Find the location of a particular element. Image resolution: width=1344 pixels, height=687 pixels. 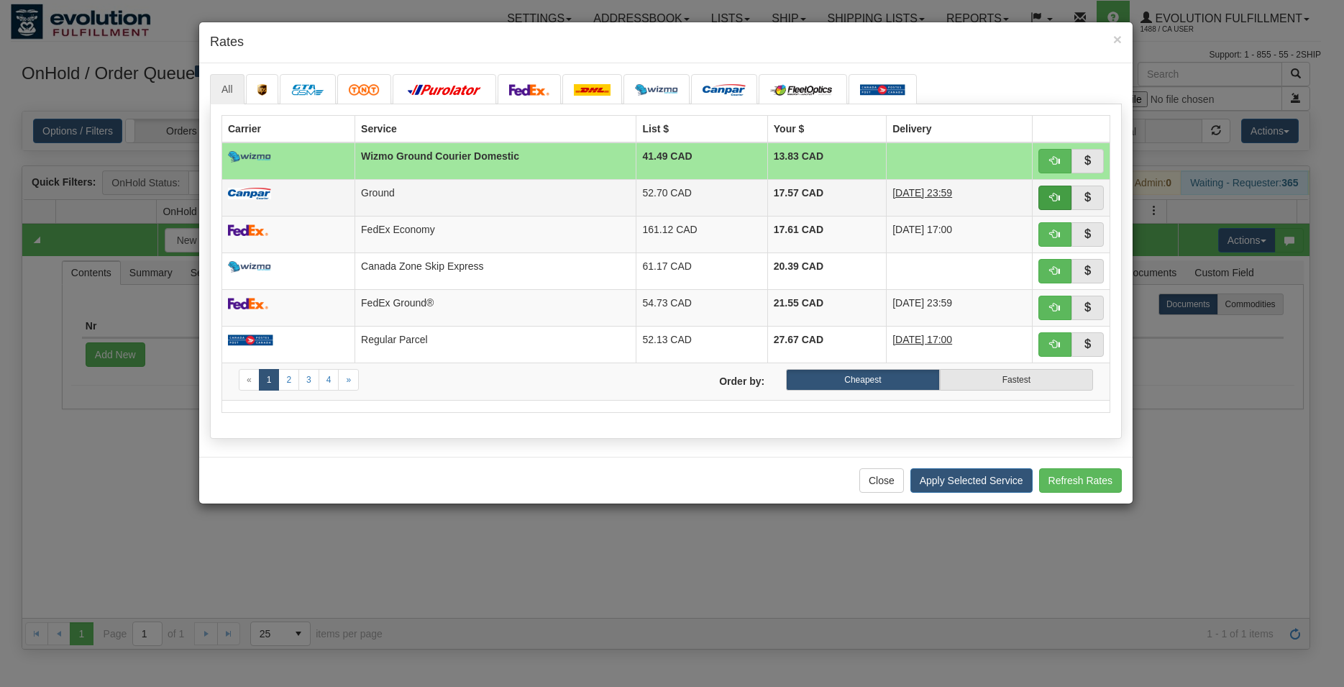

th: Service is located at coordinates (496, 129).